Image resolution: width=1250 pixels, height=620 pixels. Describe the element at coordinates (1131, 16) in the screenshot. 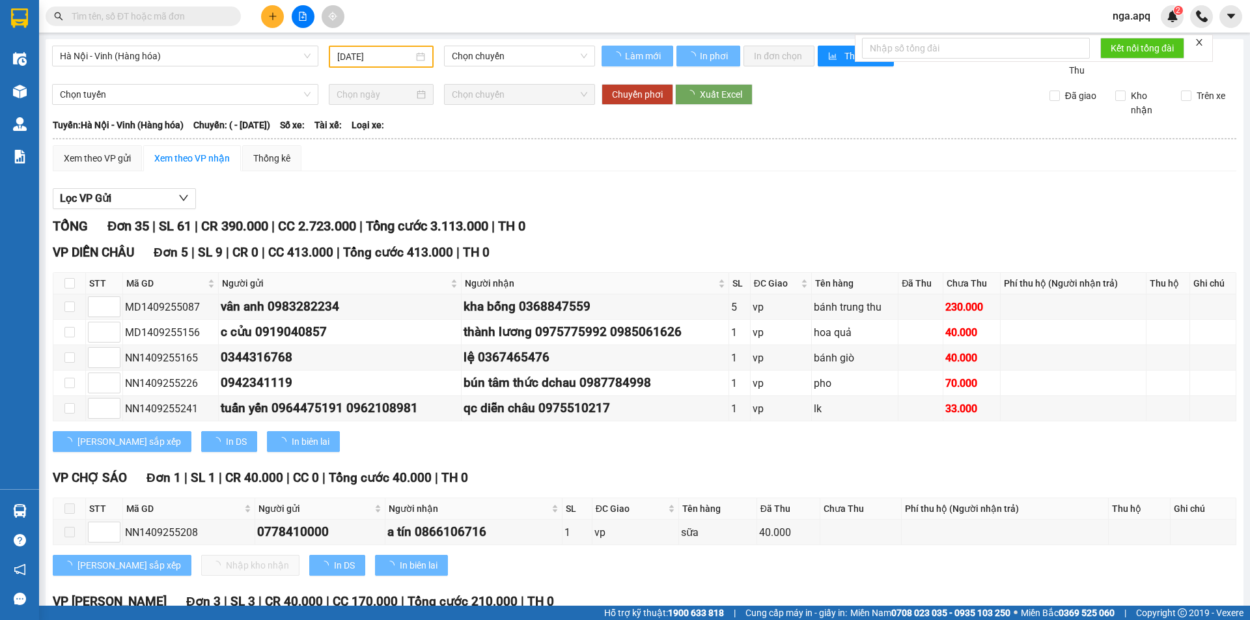

I see `span: nga.apq` at that location.